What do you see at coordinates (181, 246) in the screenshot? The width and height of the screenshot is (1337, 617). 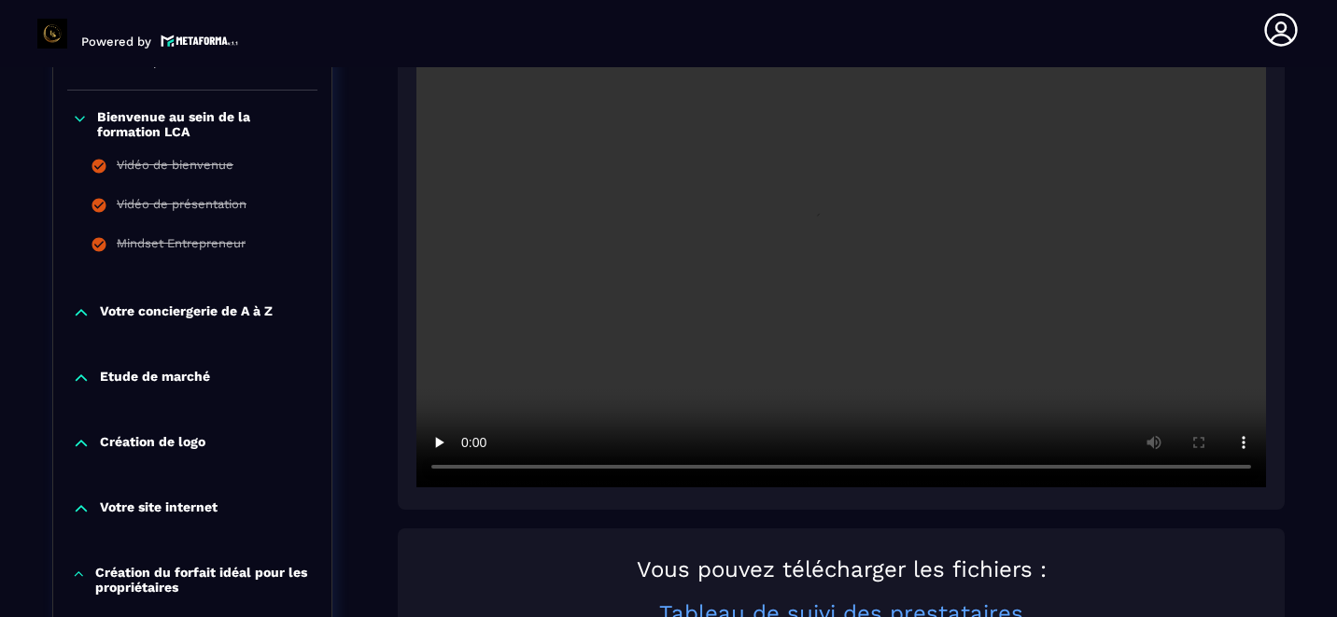 I see `div: Mindset Entrepreneur` at bounding box center [181, 246].